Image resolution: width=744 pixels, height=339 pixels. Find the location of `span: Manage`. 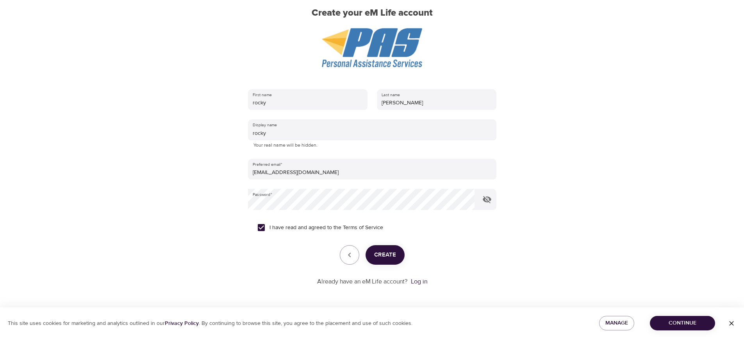

span: Manage is located at coordinates (617, 323).